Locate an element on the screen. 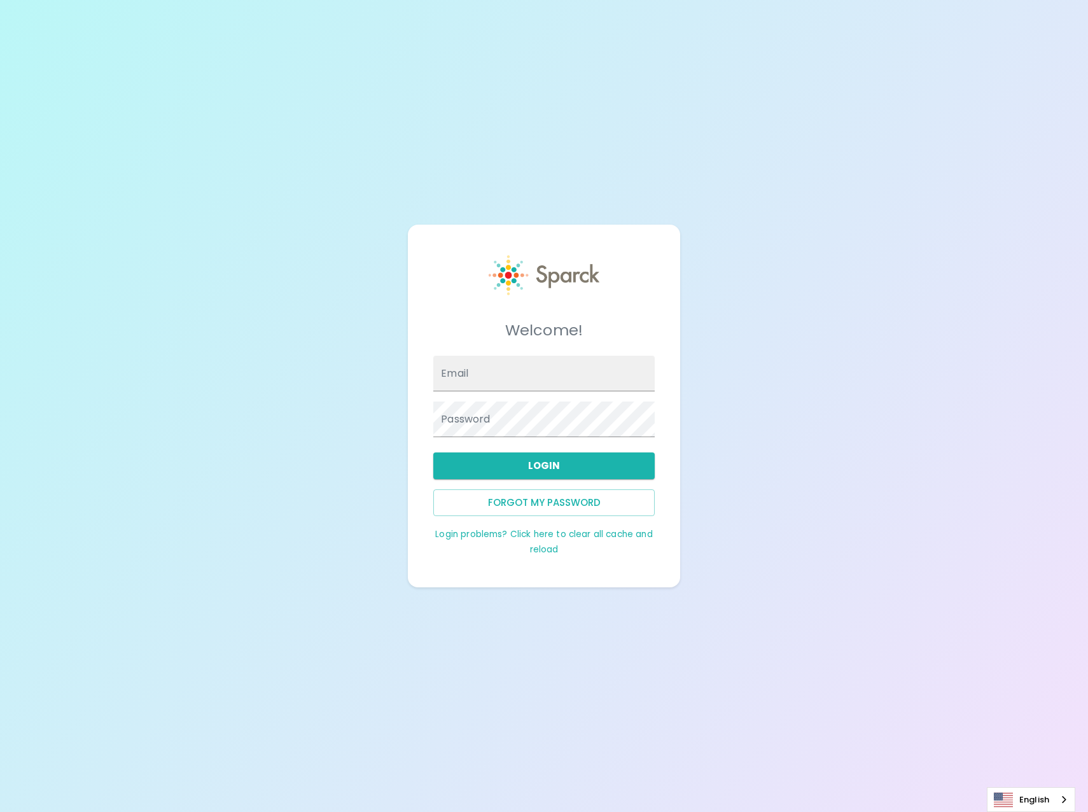  aside: Language selected: English is located at coordinates (1030, 799).